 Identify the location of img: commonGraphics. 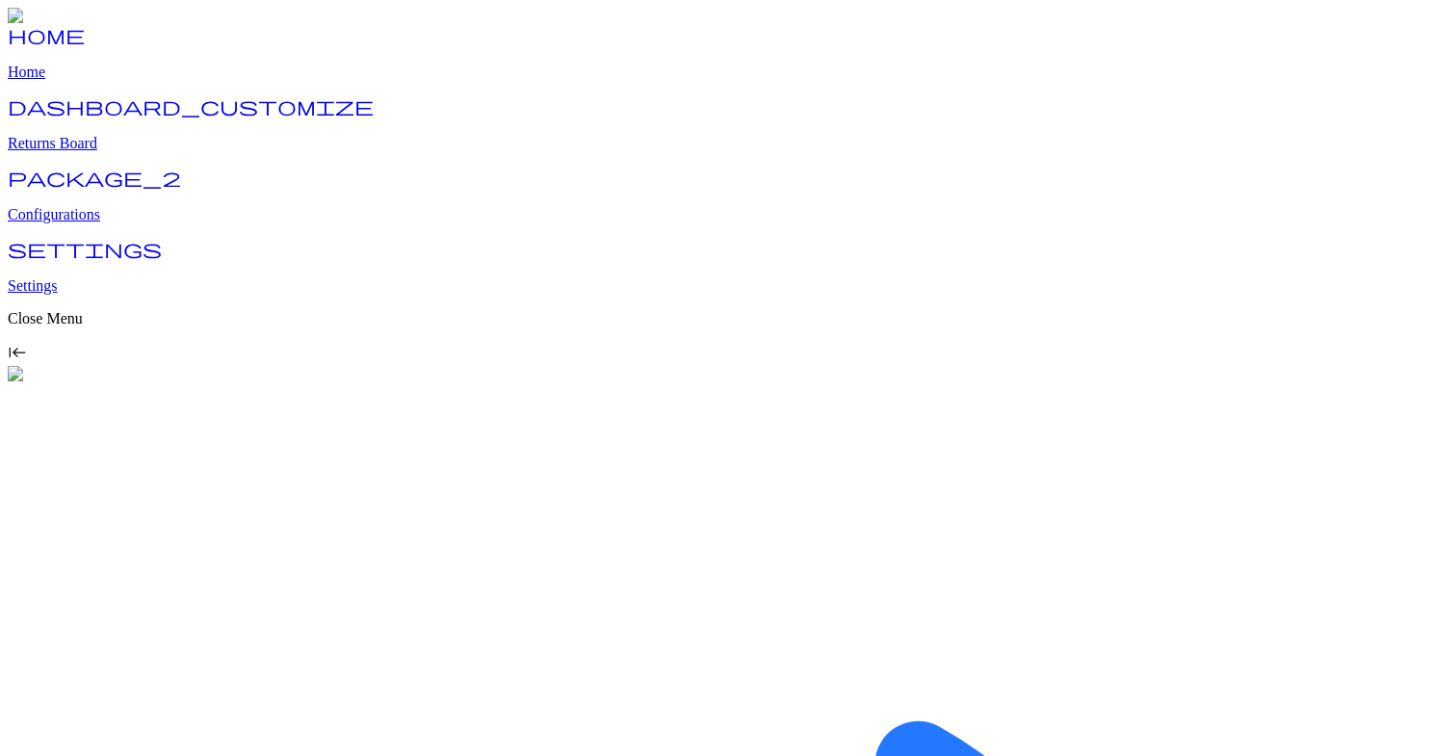
(70, 375).